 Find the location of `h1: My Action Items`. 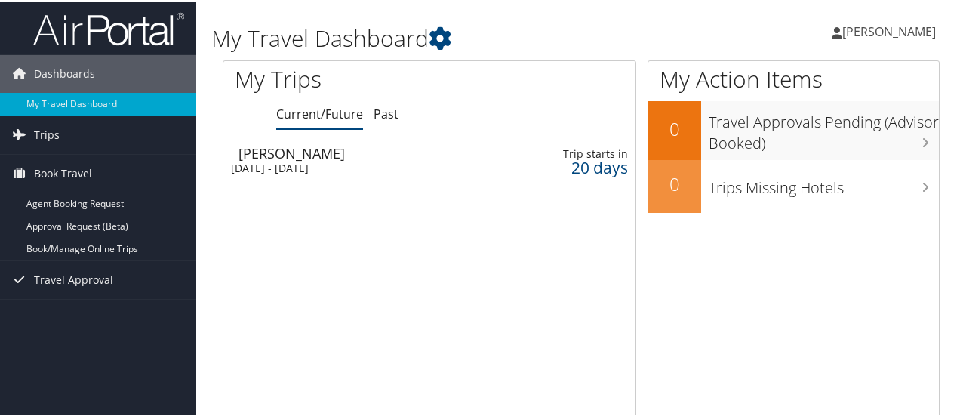

h1: My Action Items is located at coordinates (793, 78).